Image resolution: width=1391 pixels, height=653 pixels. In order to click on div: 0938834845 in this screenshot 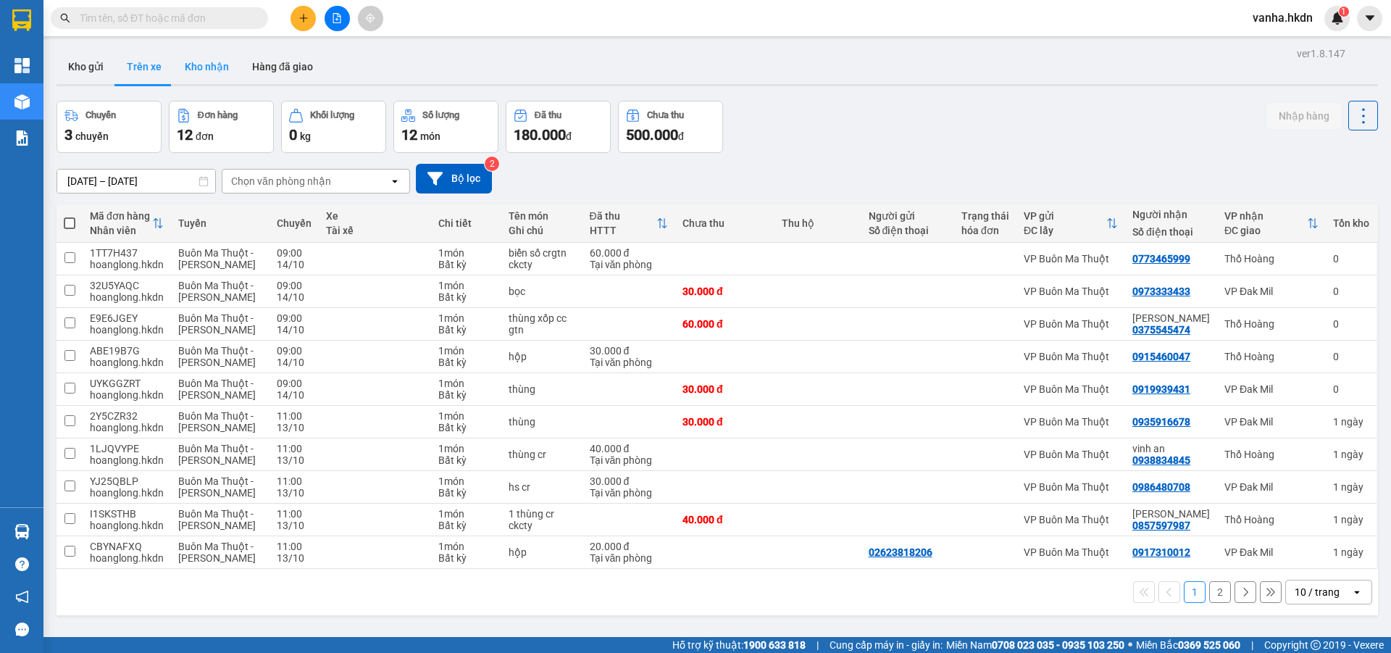, I will do `click(1161, 460)`.